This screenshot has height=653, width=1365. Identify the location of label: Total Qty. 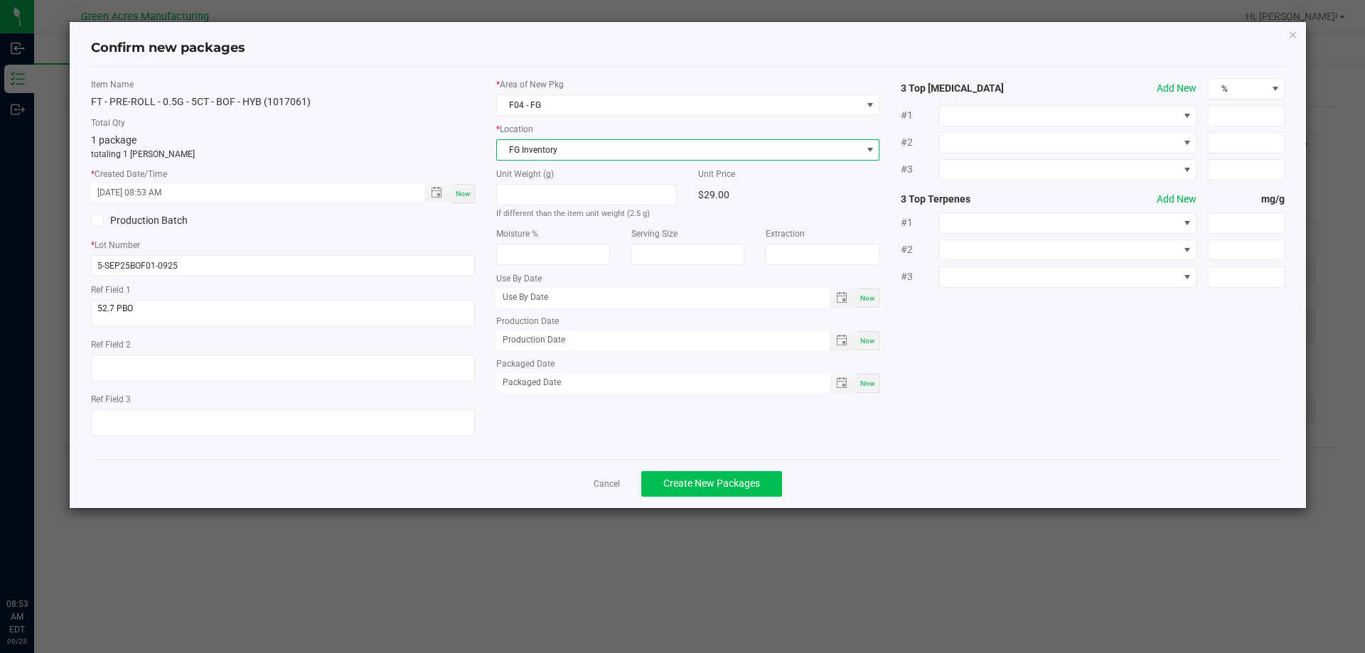
(283, 123).